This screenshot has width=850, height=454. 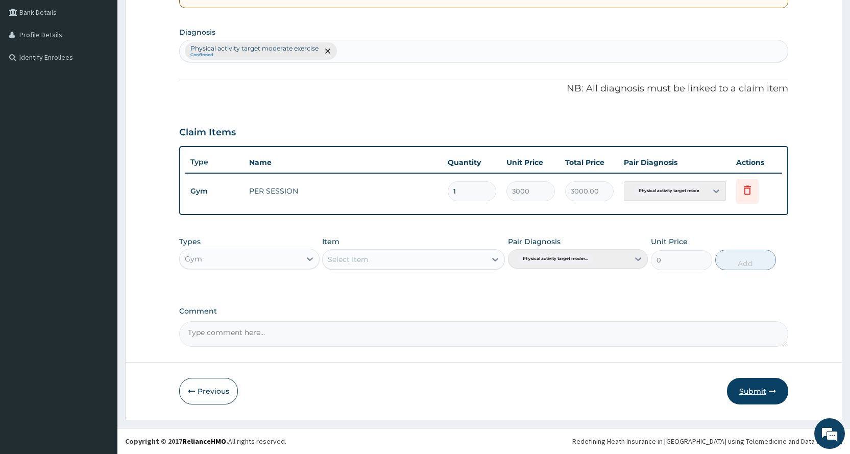 I want to click on th: Name, so click(x=343, y=162).